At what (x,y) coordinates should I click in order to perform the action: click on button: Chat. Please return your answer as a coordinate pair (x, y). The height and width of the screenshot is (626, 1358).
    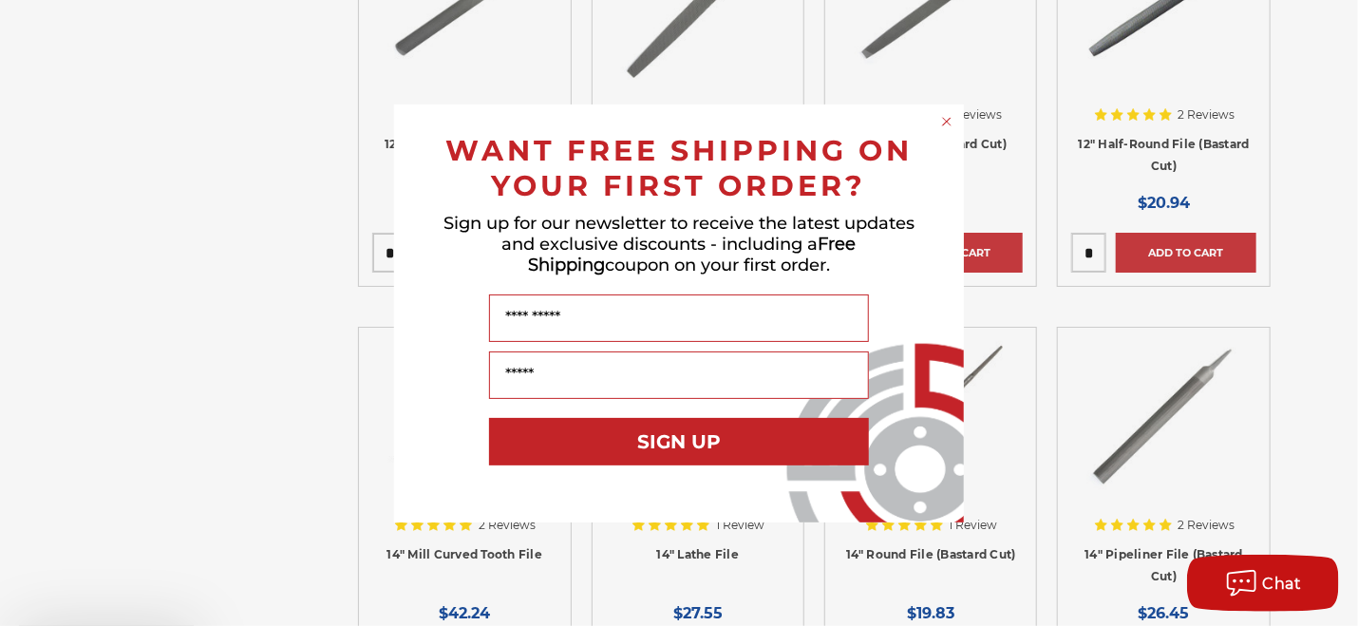
    Looking at the image, I should click on (1263, 583).